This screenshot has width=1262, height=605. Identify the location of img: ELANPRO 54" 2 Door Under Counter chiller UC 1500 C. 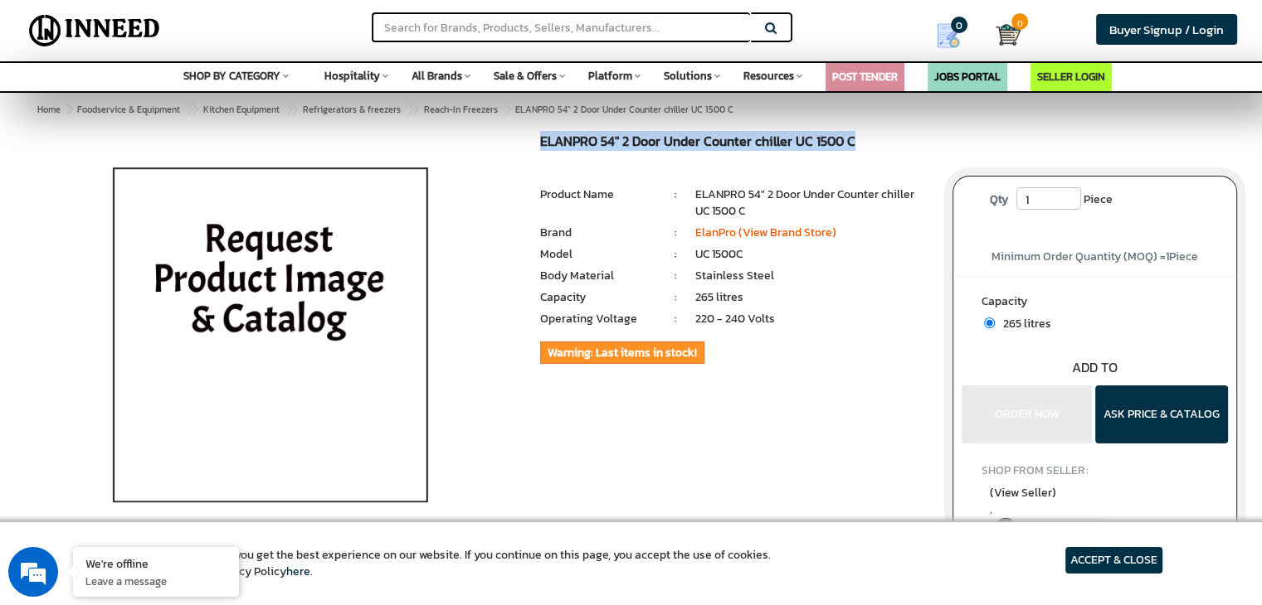
(270, 342).